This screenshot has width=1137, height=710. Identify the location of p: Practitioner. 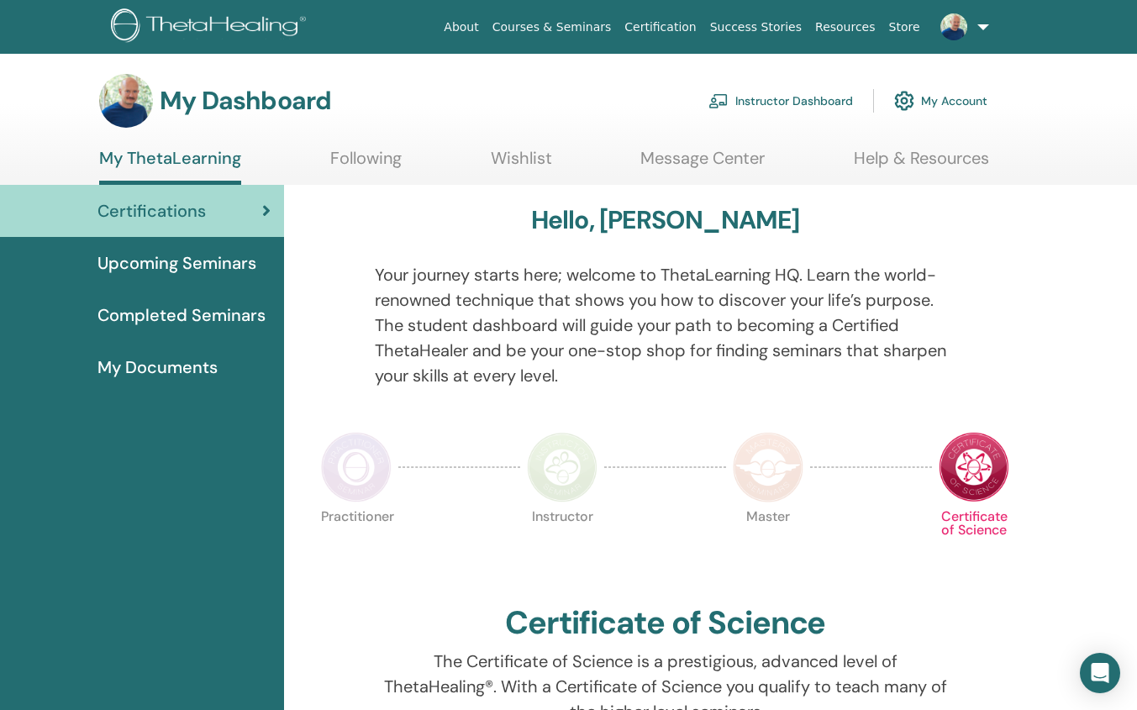
(356, 545).